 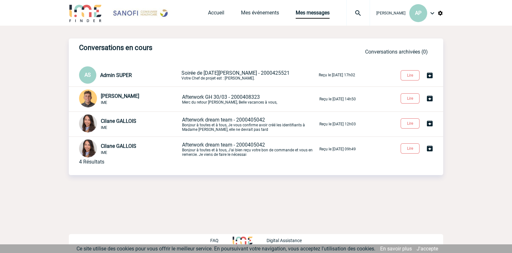 What do you see at coordinates (175, 47) in the screenshot?
I see `h3: Conversations en cours` at bounding box center [175, 47].